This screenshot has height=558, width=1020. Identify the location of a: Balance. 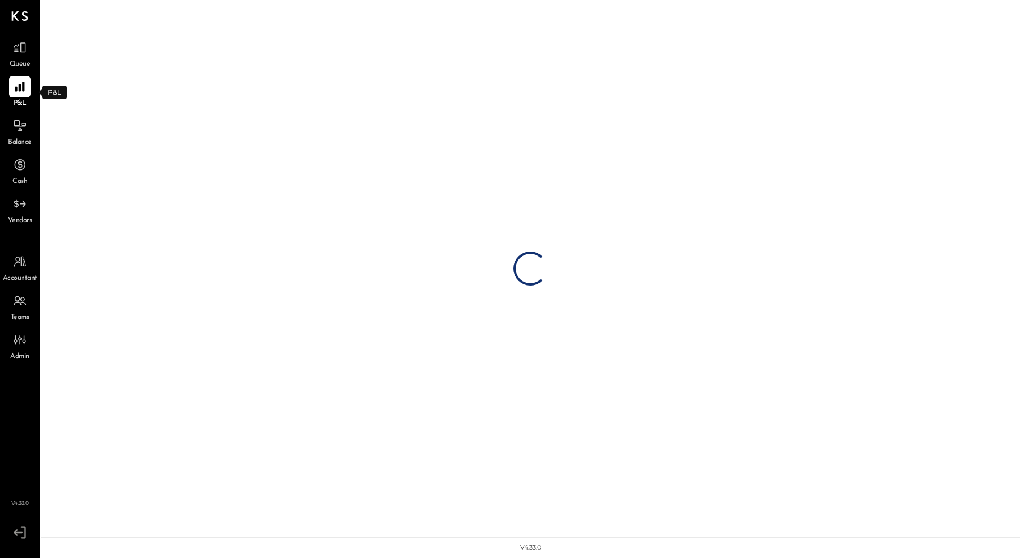
(20, 131).